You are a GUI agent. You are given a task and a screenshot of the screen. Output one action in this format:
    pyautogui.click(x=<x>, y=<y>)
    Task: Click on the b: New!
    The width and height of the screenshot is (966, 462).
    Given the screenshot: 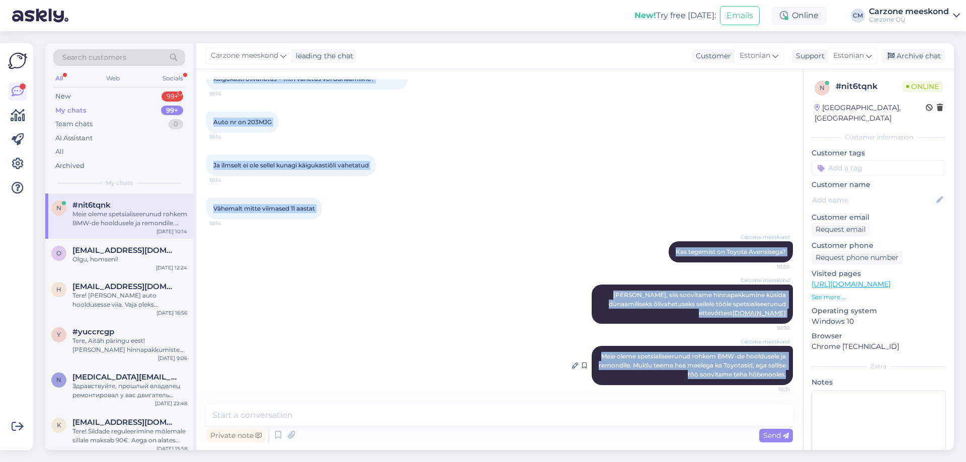 What is the action you would take?
    pyautogui.click(x=645, y=15)
    